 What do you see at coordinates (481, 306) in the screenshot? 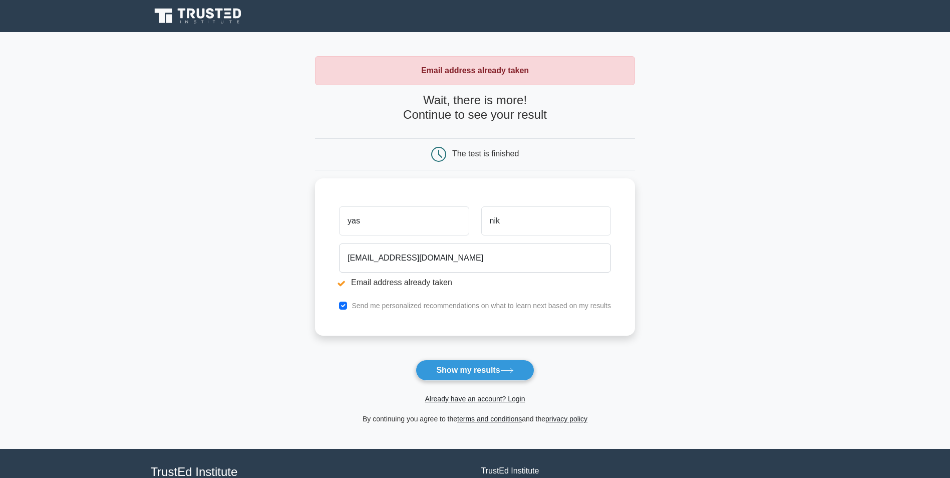
I see `label: Send me personalized recommendations on what to learn next based on my results` at bounding box center [481, 306].